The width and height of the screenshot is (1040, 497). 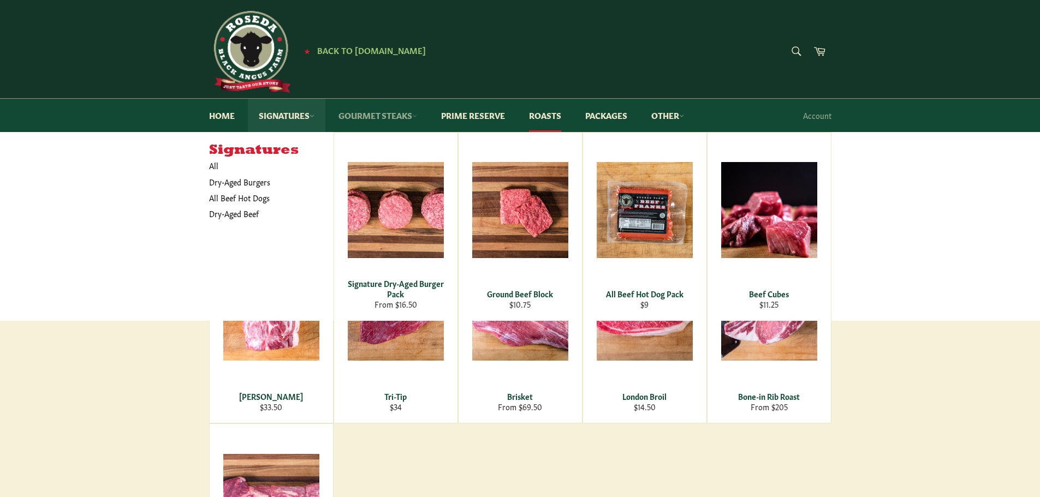 What do you see at coordinates (263, 198) in the screenshot?
I see `a: All Beef Hot Dogs` at bounding box center [263, 198].